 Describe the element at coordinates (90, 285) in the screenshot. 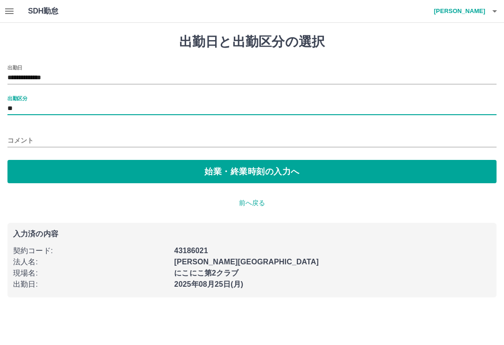

I see `p: 出勤日 :` at that location.